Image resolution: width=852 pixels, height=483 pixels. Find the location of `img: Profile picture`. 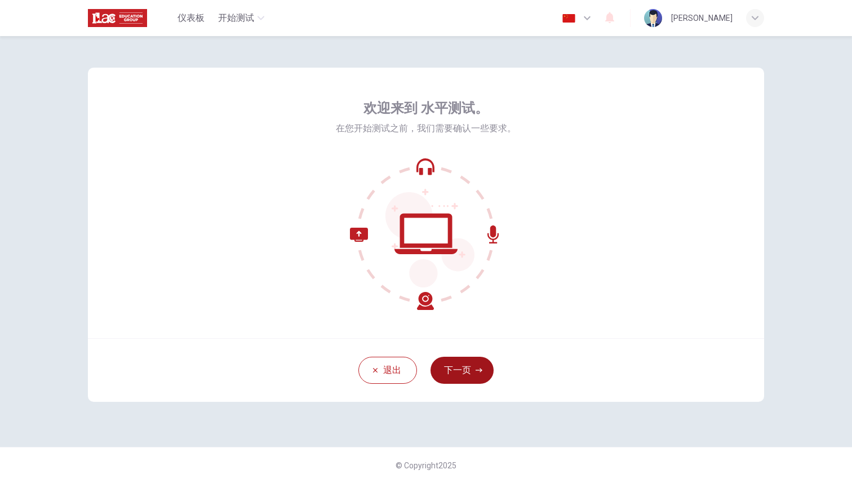

img: Profile picture is located at coordinates (653, 18).